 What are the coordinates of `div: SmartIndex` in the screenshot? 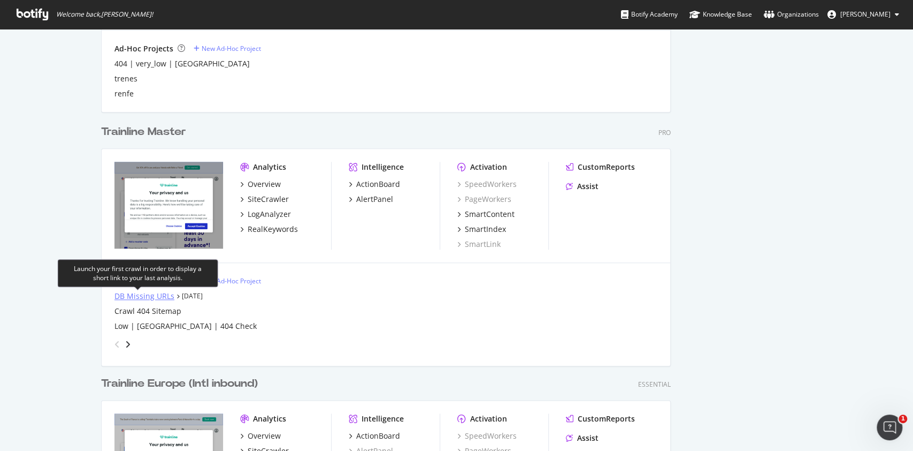 It's located at (485, 229).